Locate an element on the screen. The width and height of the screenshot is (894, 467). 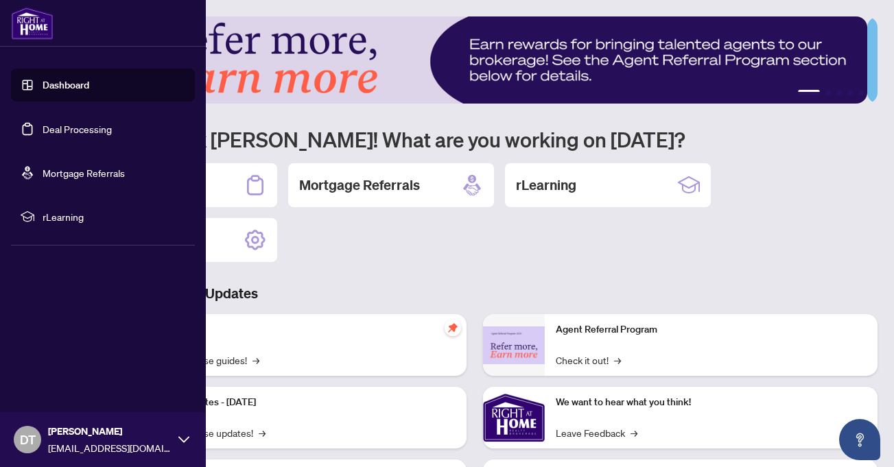
button: Open asap is located at coordinates (860, 440).